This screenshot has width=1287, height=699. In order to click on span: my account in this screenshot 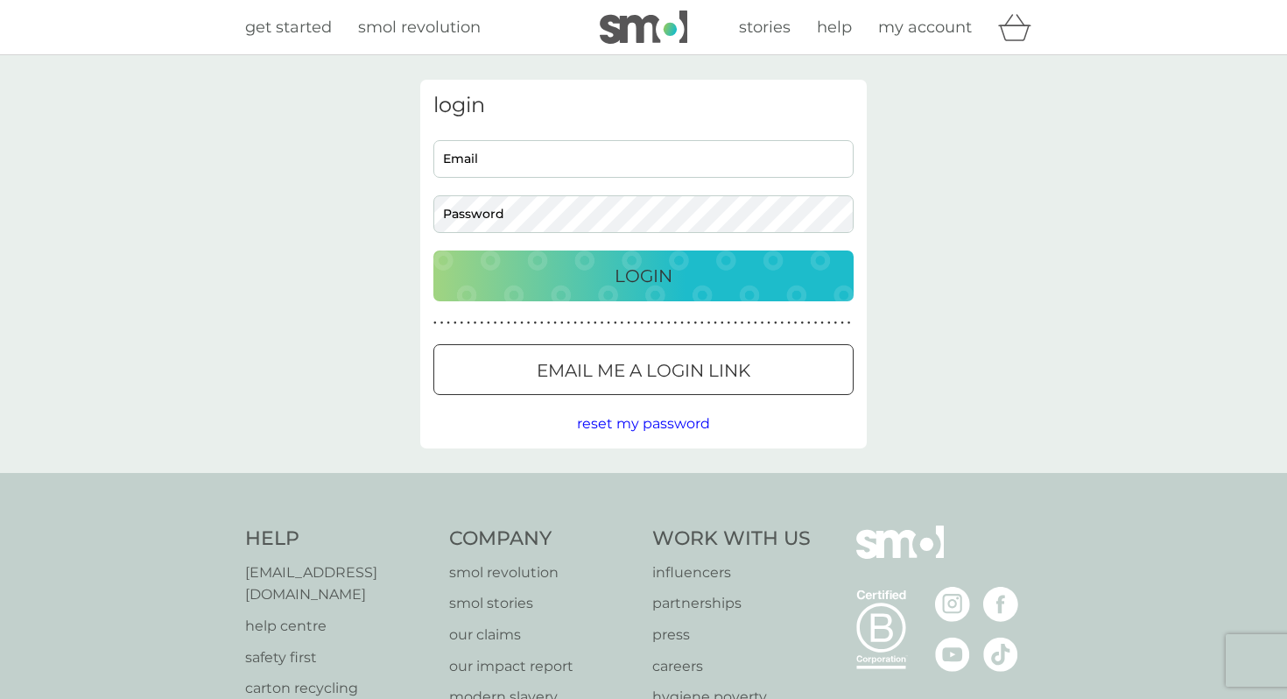, I will do `click(925, 27)`.